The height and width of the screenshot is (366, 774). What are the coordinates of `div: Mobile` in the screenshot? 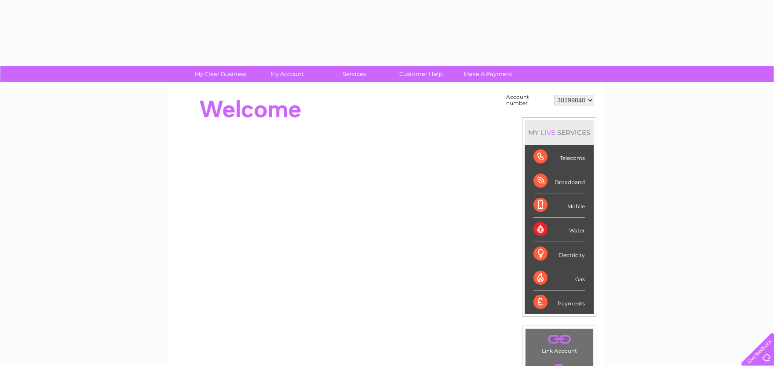 It's located at (559, 205).